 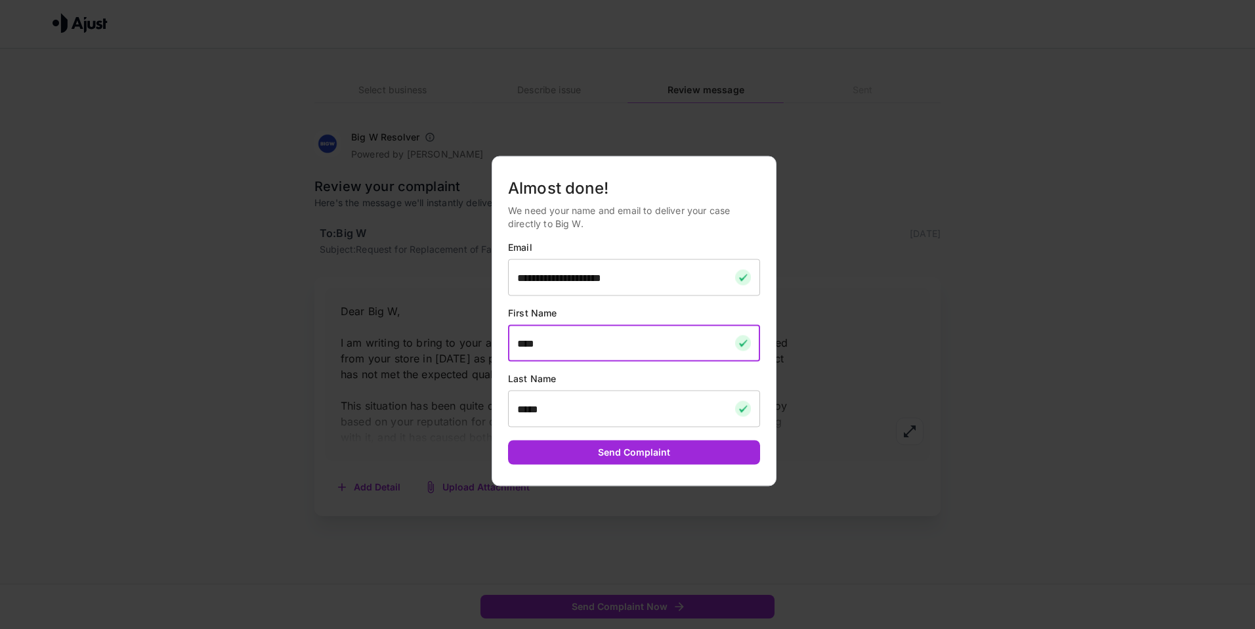 What do you see at coordinates (634, 452) in the screenshot?
I see `button: Send Complaint` at bounding box center [634, 452].